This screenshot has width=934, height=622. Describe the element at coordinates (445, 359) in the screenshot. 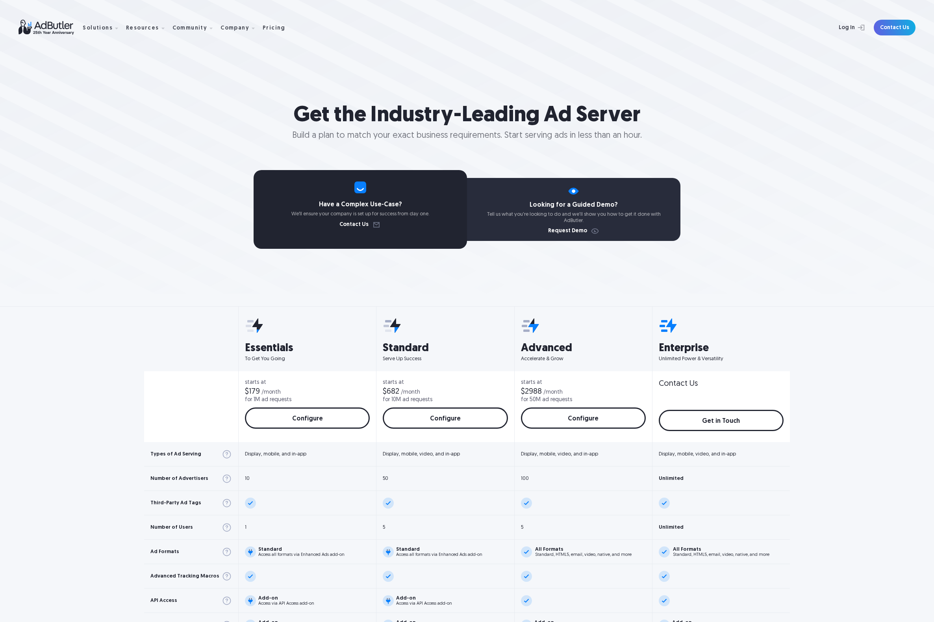

I see `p: Serve Up Success` at that location.